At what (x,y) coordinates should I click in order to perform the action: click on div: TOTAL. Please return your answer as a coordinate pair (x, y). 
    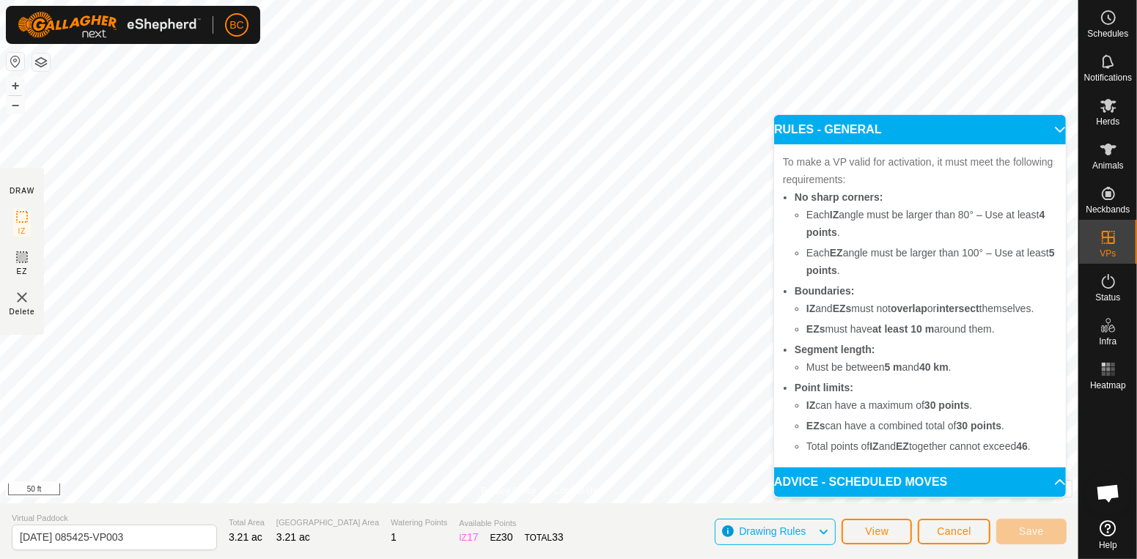
    Looking at the image, I should click on (544, 537).